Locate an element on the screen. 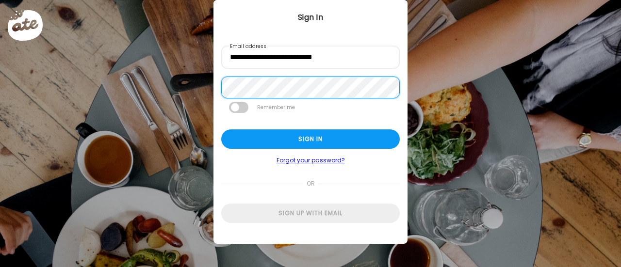 The image size is (621, 267). span: or is located at coordinates (311, 184).